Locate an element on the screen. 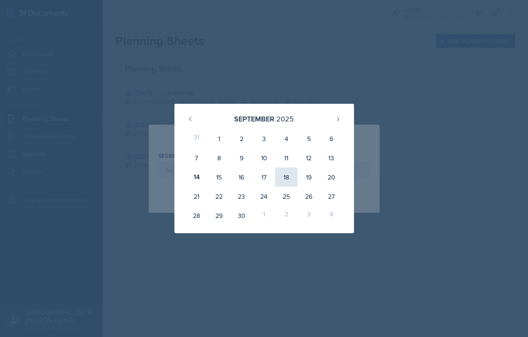 Image resolution: width=528 pixels, height=337 pixels. div: 30 is located at coordinates (242, 216).